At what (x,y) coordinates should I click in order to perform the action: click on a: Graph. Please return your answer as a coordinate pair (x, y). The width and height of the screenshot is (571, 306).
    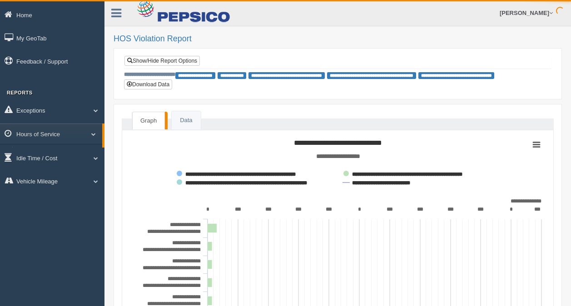
    Looking at the image, I should click on (148, 121).